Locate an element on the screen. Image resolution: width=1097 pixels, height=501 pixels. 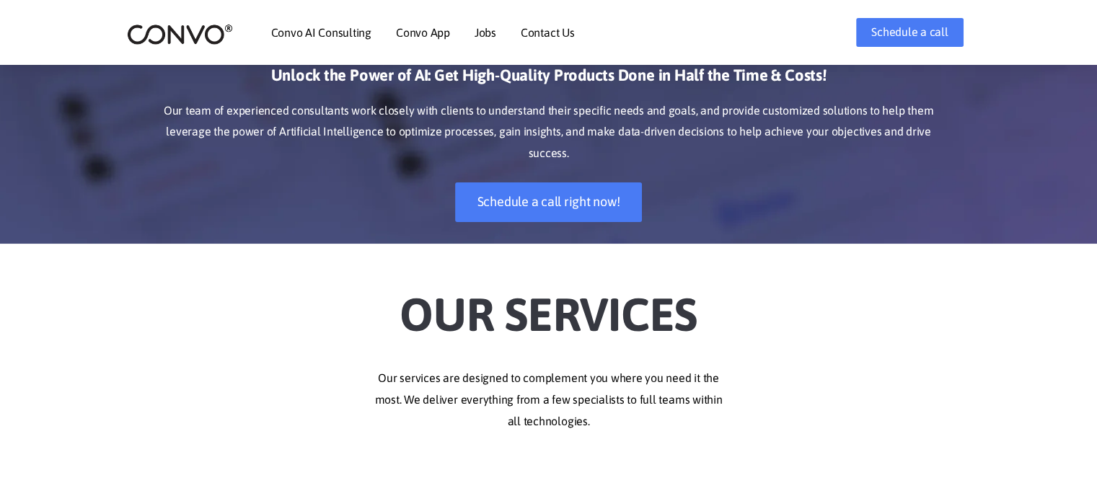
img: logo_2.png is located at coordinates (180, 34).